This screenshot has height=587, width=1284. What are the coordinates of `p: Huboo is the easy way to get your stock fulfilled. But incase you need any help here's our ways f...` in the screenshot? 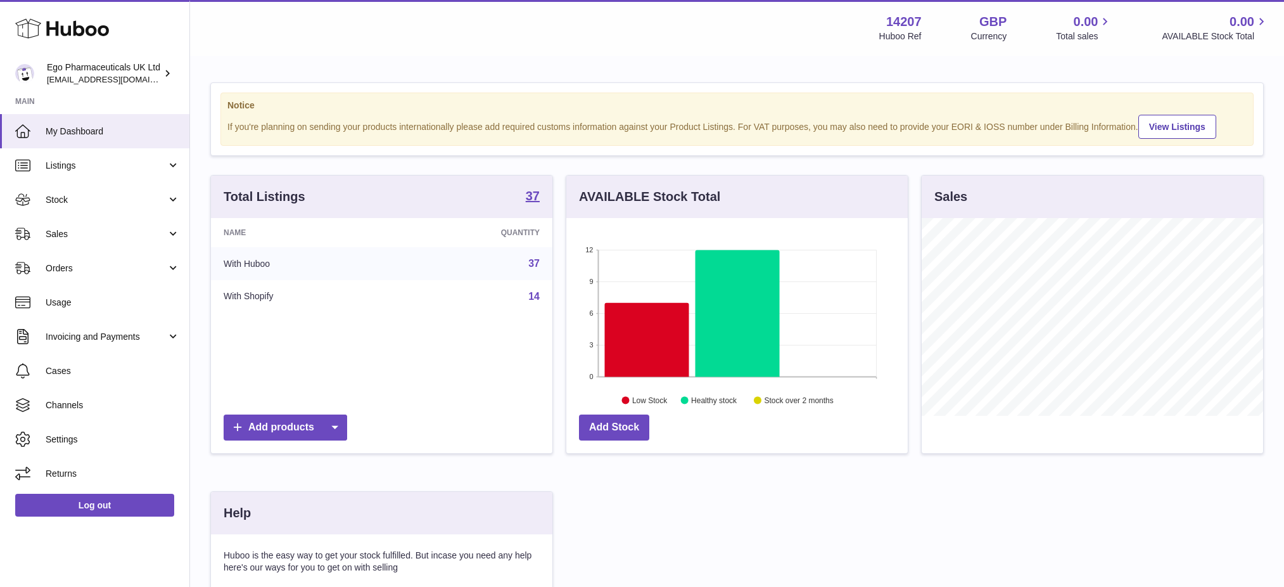 It's located at (381, 561).